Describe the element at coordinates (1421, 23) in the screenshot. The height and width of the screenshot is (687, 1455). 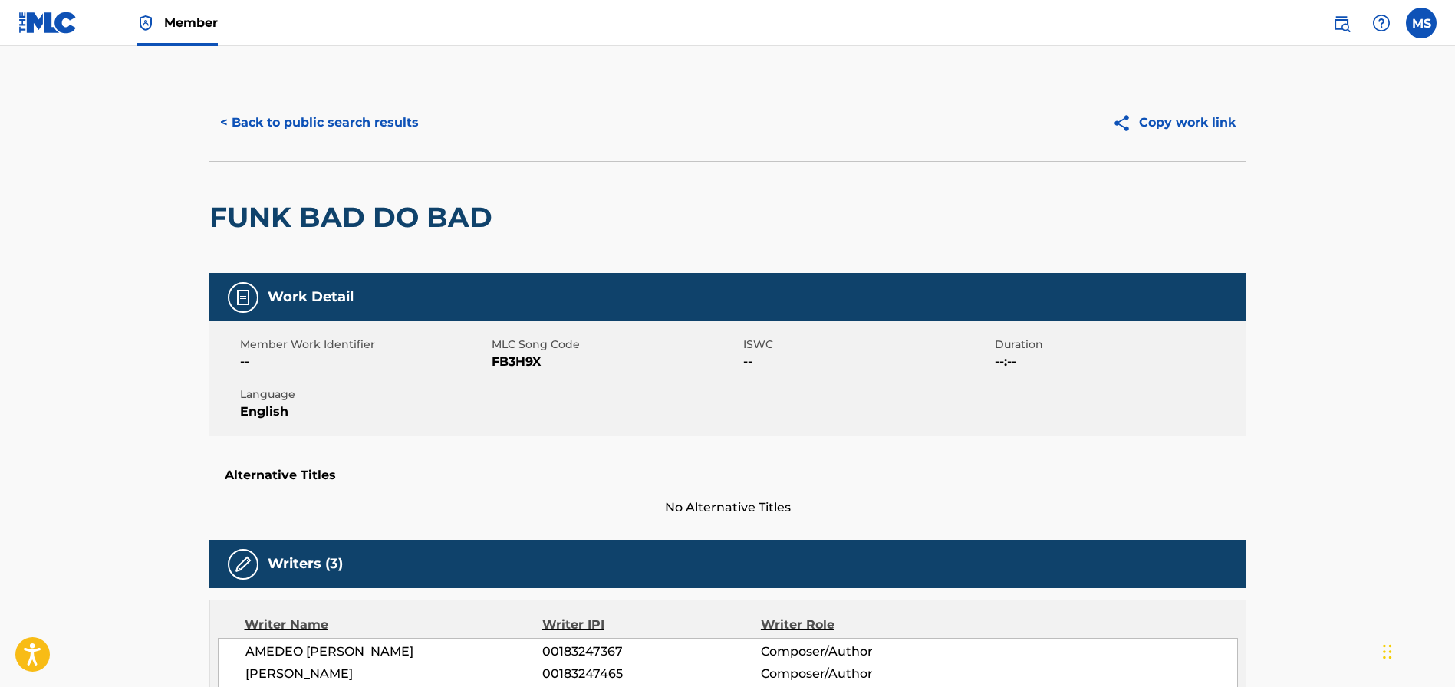
I see `div: User Menu` at that location.